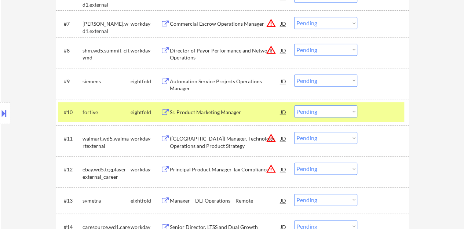 Image resolution: width=464 pixels, height=229 pixels. Describe the element at coordinates (225, 24) in the screenshot. I see `div: Commercial Escrow Operations Manager` at that location.